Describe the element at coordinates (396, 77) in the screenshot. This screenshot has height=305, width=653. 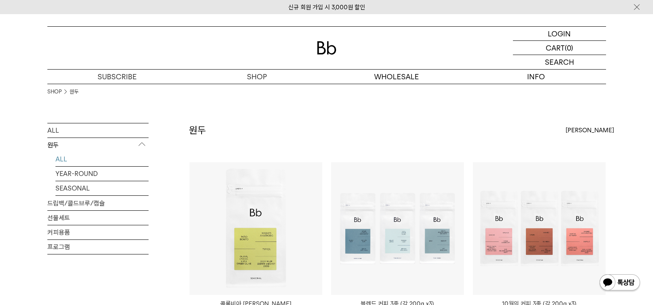
I see `p: WHOLESALE` at that location.